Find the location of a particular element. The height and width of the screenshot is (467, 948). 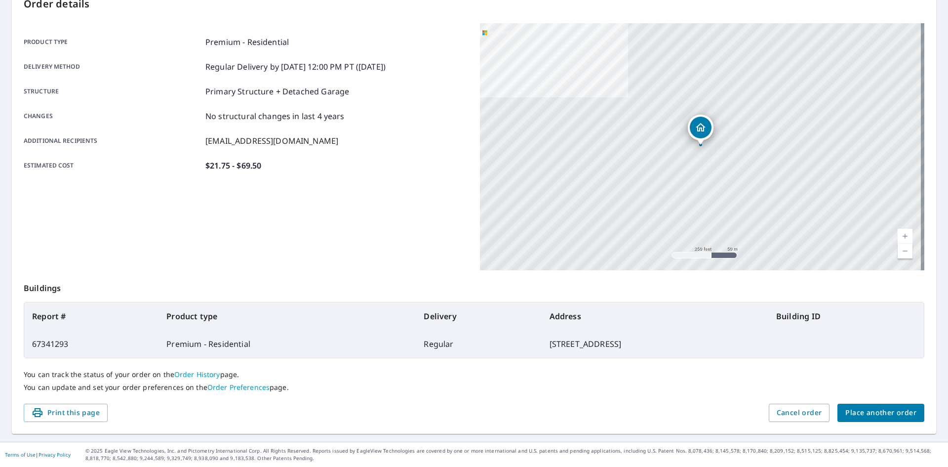

th: Building ID is located at coordinates (846, 316).